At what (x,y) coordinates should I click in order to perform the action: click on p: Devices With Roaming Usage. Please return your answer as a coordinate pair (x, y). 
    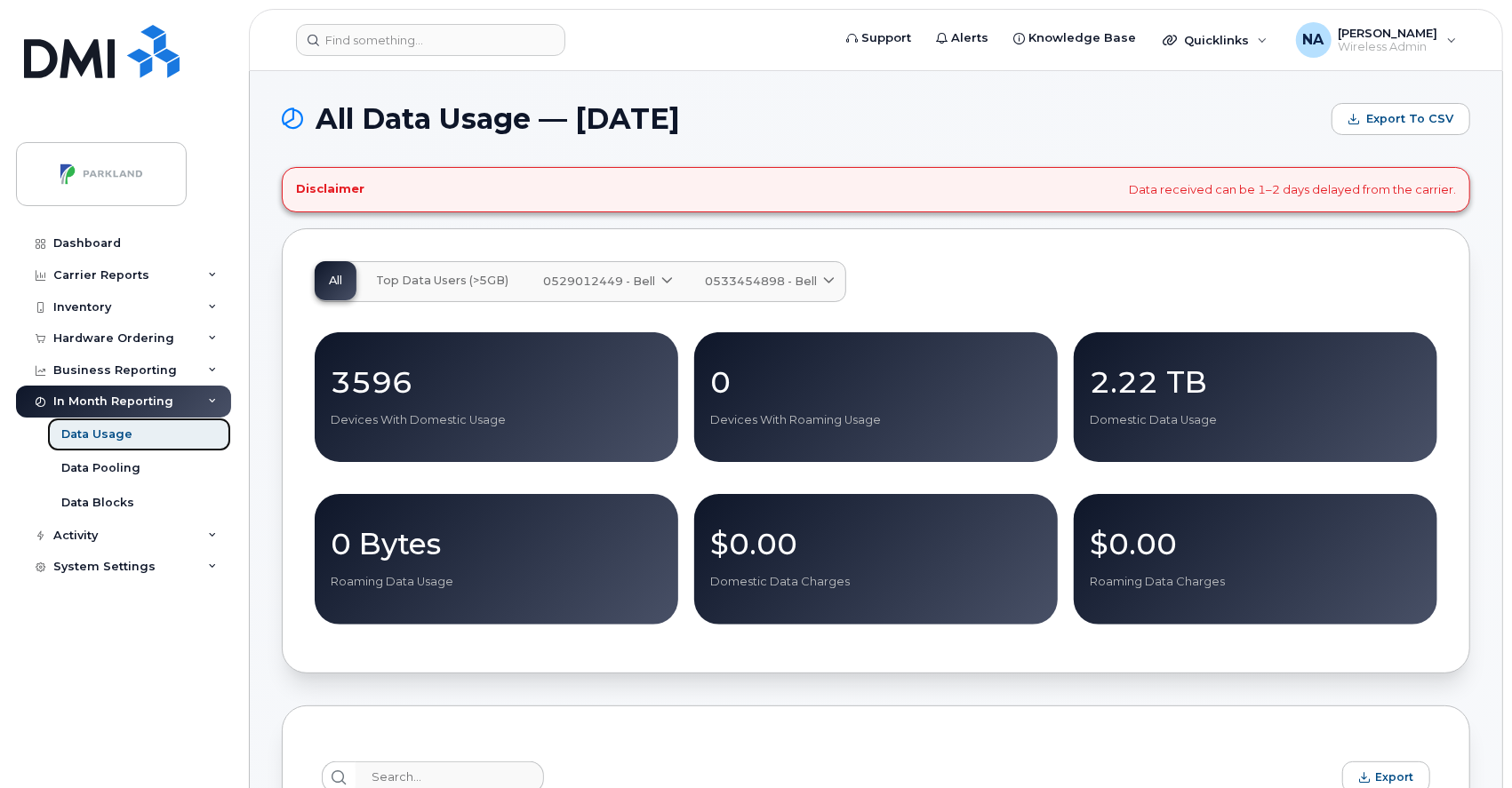
    Looking at the image, I should click on (875, 420).